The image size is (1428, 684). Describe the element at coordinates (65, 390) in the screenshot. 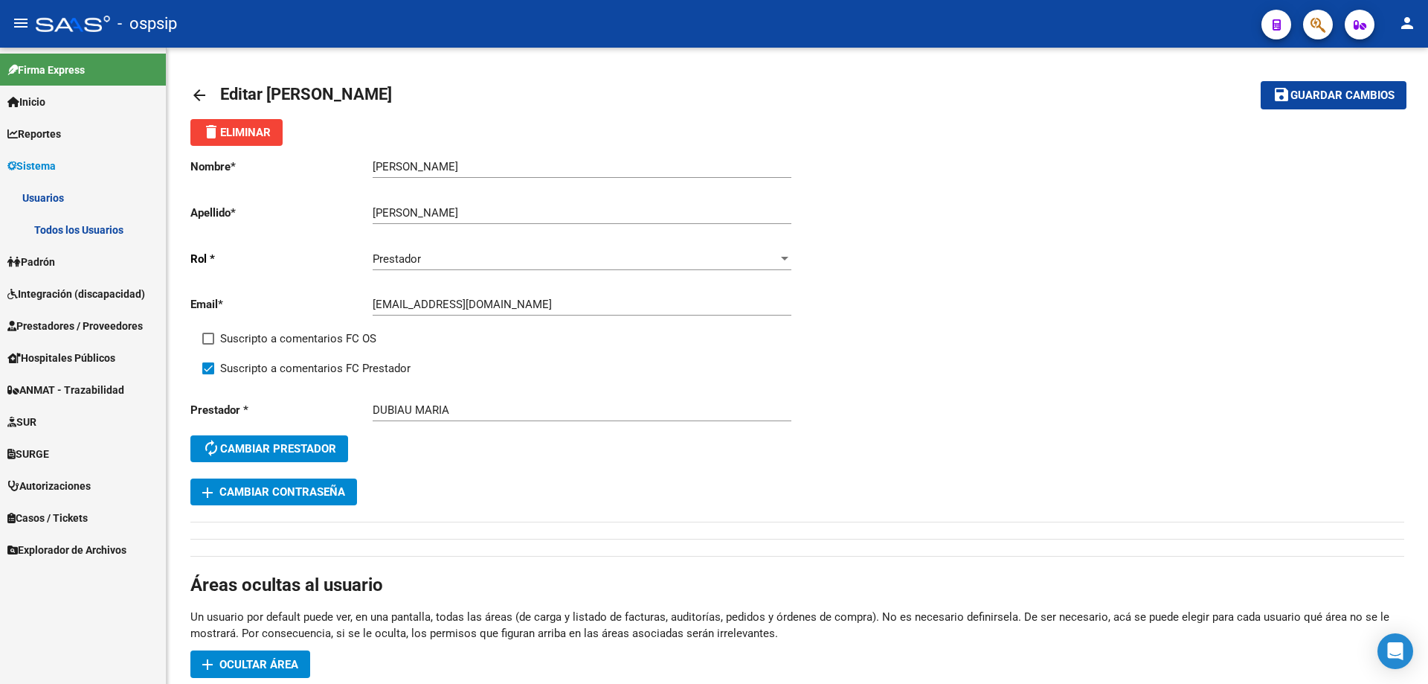

I see `span: ANMAT - Trazabilidad` at that location.